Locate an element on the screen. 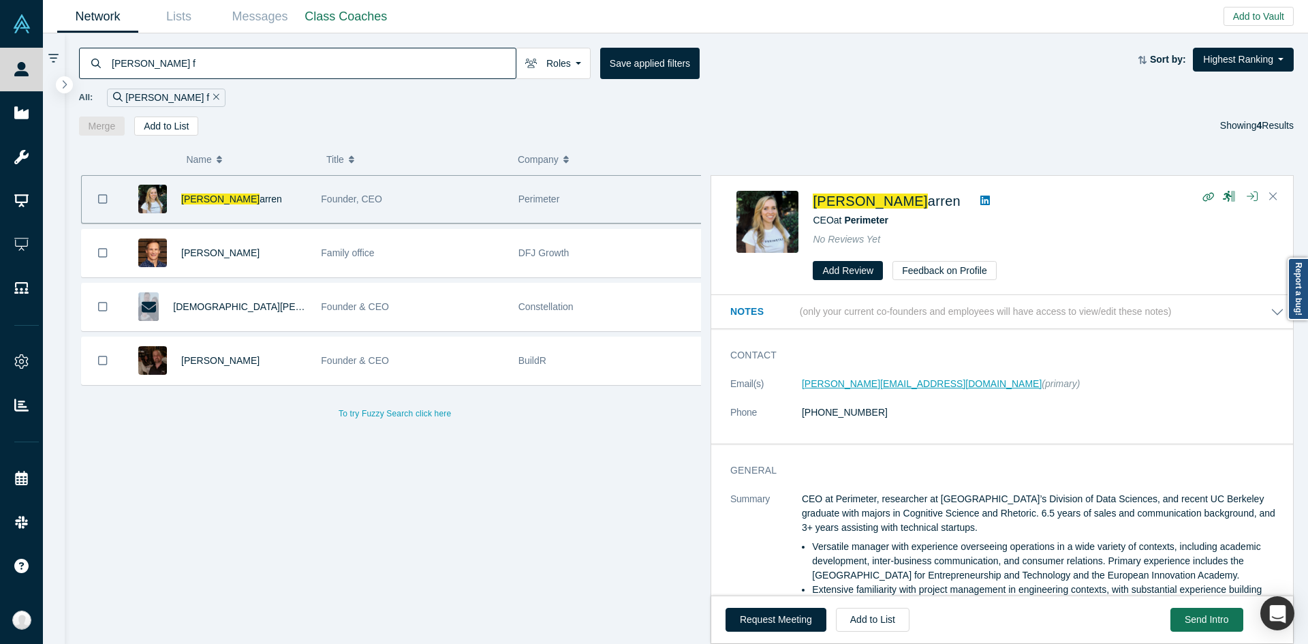 Image resolution: width=1308 pixels, height=644 pixels. button: Merge is located at coordinates (102, 126).